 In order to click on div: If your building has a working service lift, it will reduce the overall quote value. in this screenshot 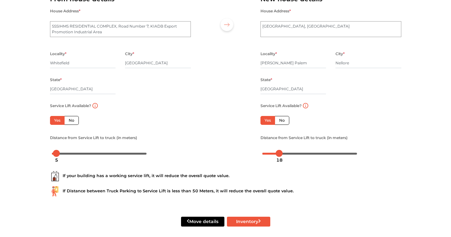, I will do `click(225, 176)`.